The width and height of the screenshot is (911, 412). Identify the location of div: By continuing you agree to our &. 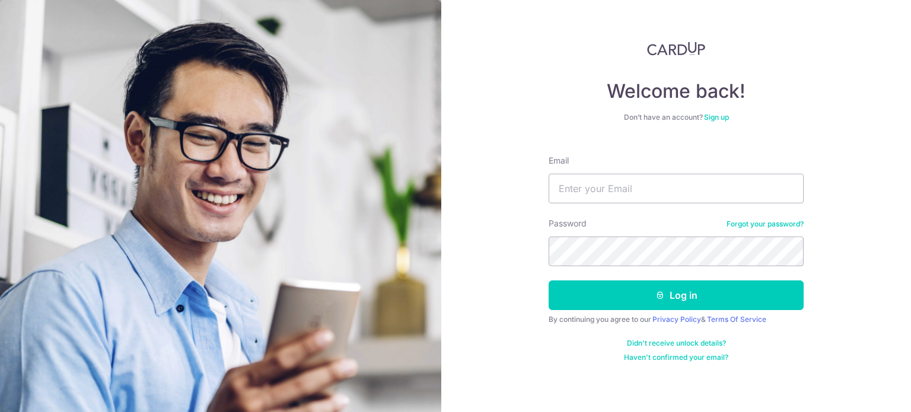
(676, 320).